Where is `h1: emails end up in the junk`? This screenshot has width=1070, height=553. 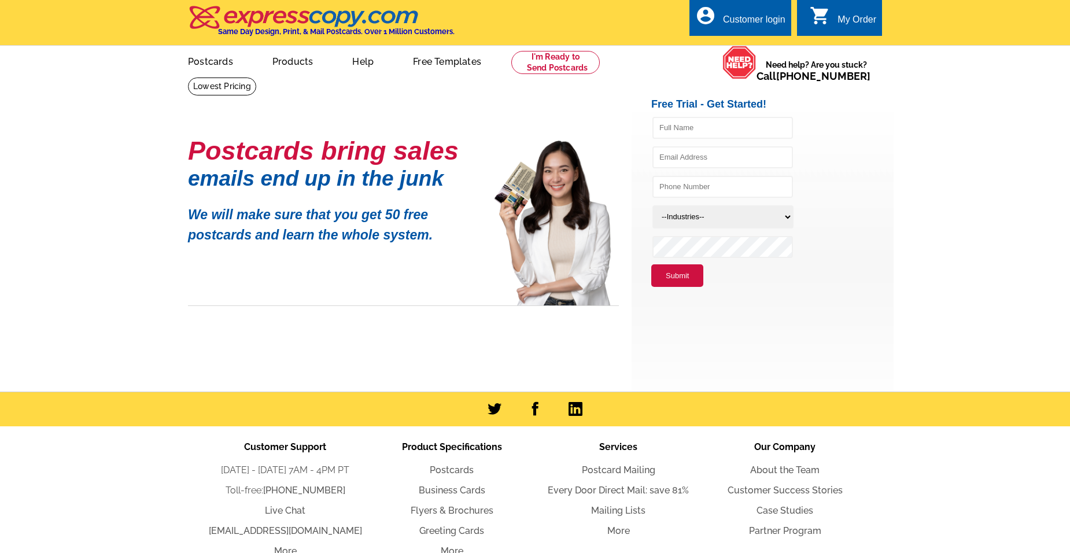
h1: emails end up in the junk is located at coordinates (333, 178).